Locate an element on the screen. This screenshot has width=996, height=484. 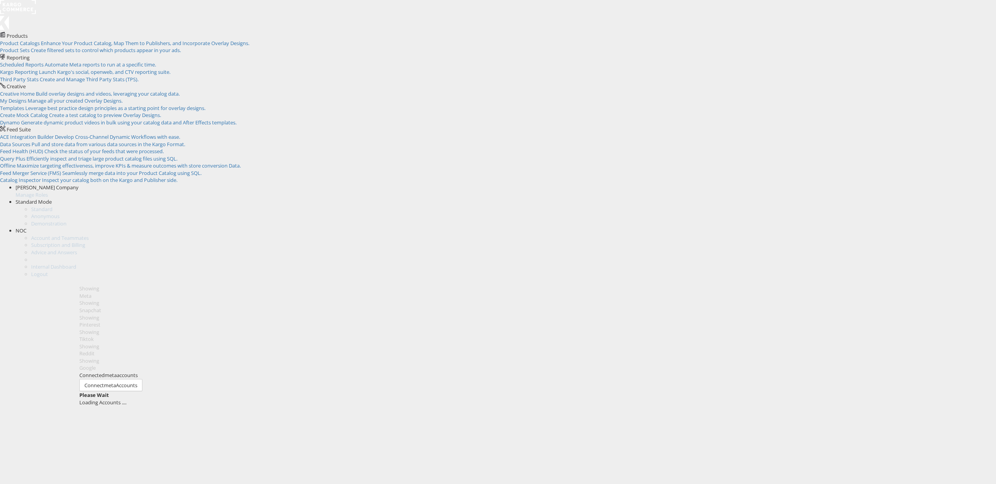
span: Pull and store data from various data sources in the Kargo Format. is located at coordinates (108, 144).